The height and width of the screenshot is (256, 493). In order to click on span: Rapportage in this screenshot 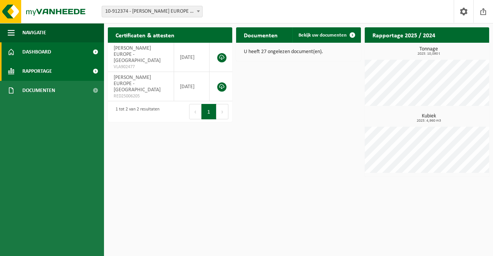, I will do `click(37, 71)`.